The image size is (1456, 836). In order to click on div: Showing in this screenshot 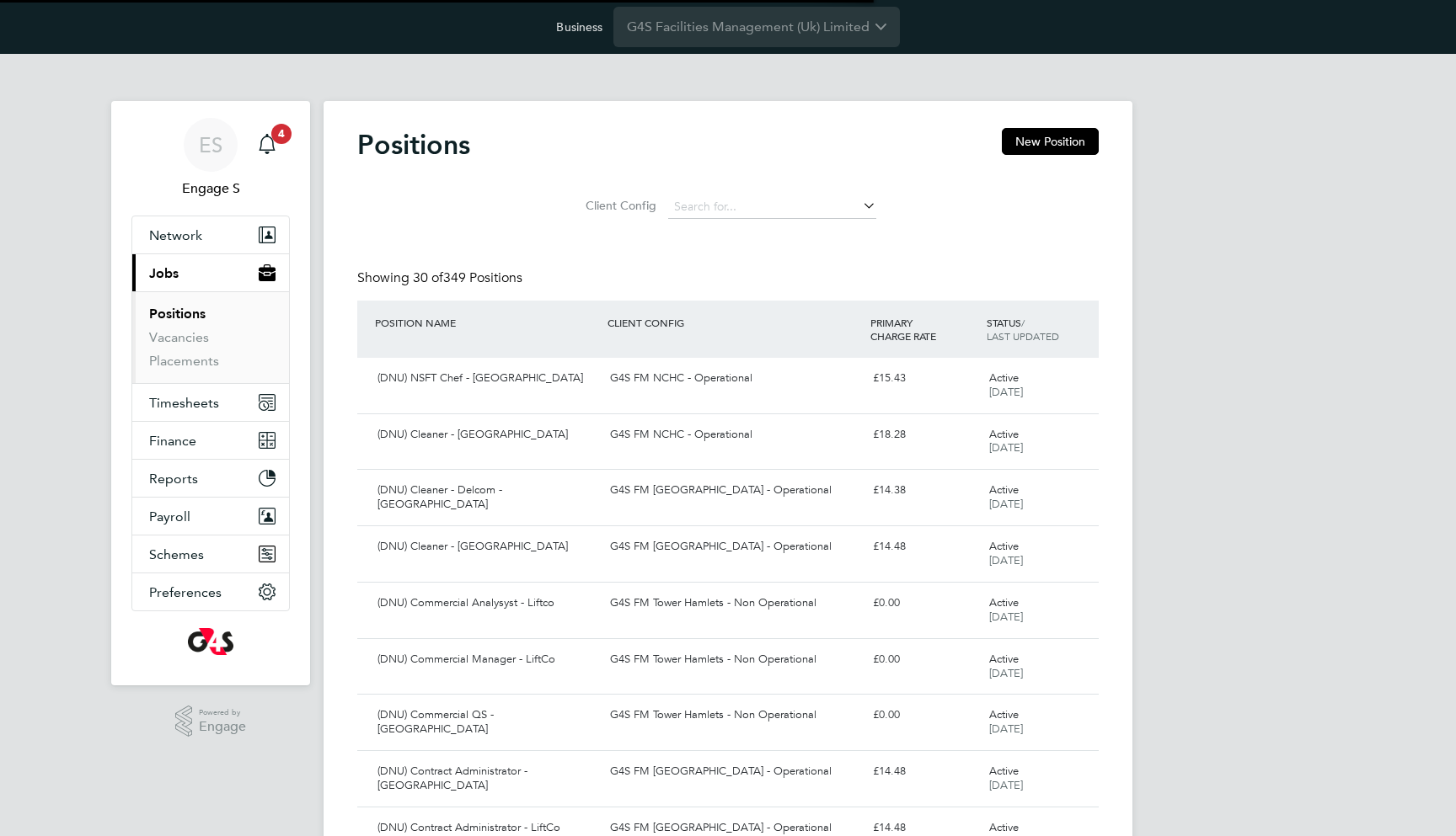, I will do `click(441, 278)`.